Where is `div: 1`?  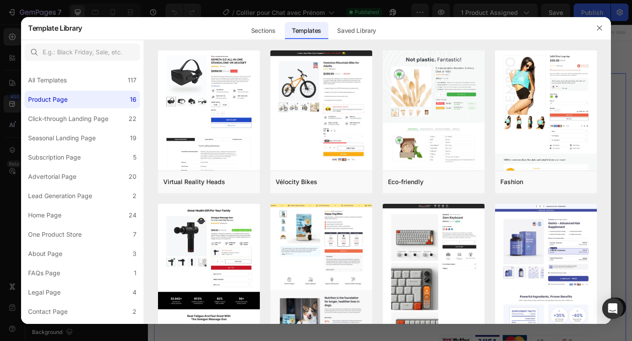
div: 1 is located at coordinates (135, 273).